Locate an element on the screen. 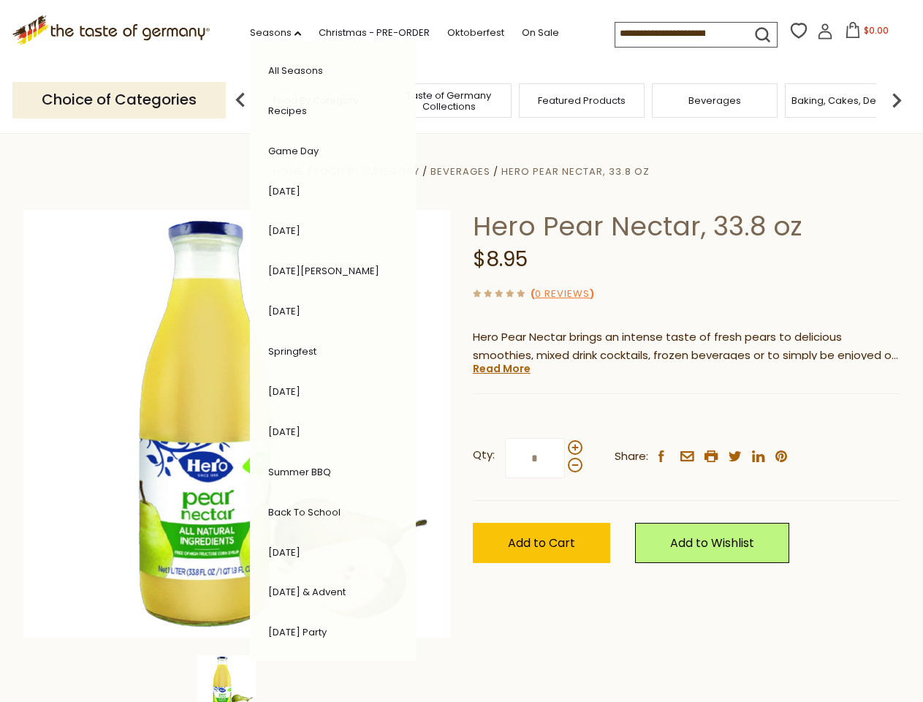  span: Share: is located at coordinates (632, 456).